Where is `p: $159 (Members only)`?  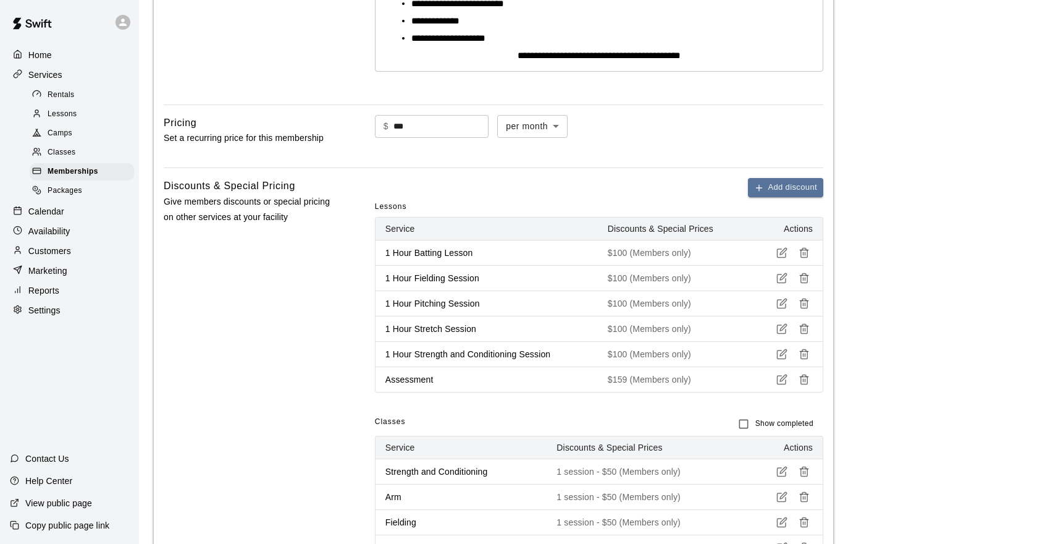 p: $159 (Members only) is located at coordinates (673, 379).